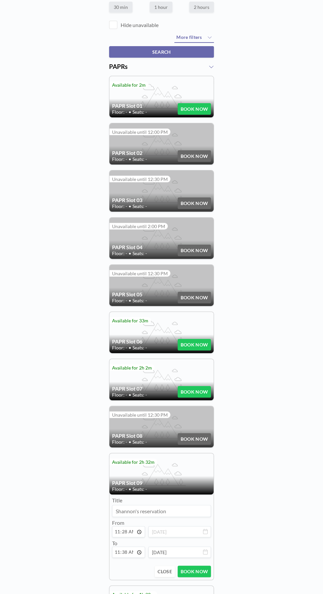  I want to click on h4: PAPR Slot 09, so click(162, 483).